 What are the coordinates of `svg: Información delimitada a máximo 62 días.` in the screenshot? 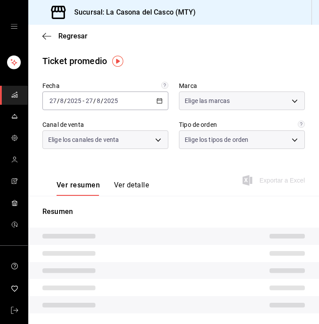 It's located at (165, 85).